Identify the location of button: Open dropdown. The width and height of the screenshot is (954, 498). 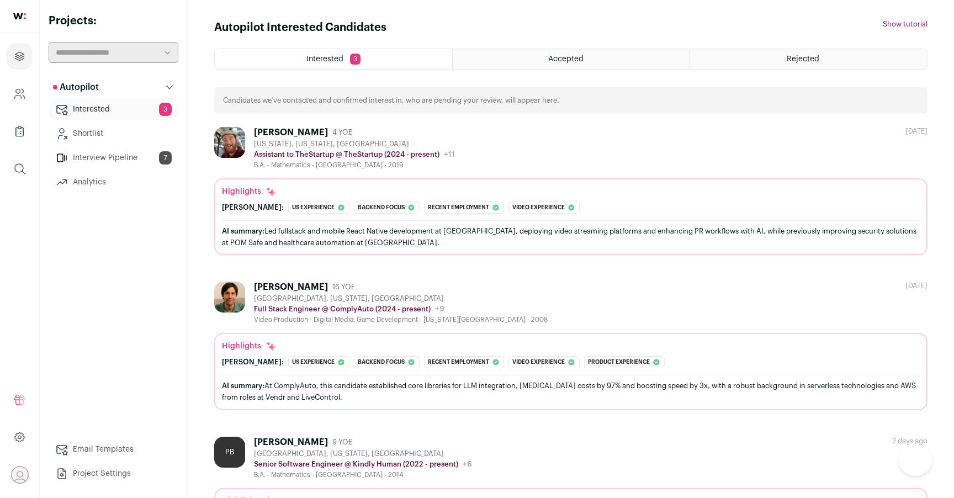
(20, 475).